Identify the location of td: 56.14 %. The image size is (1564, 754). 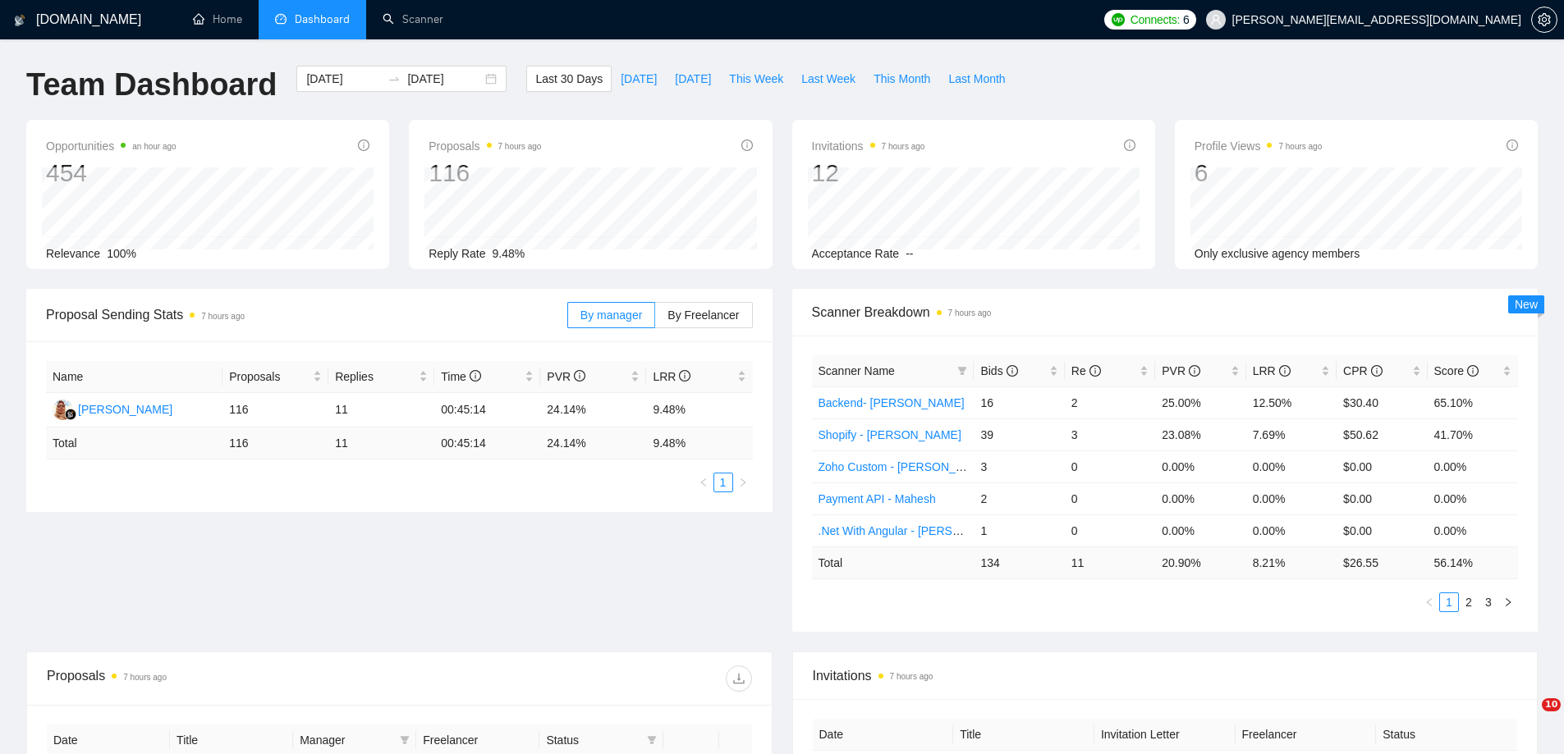
(1472, 562).